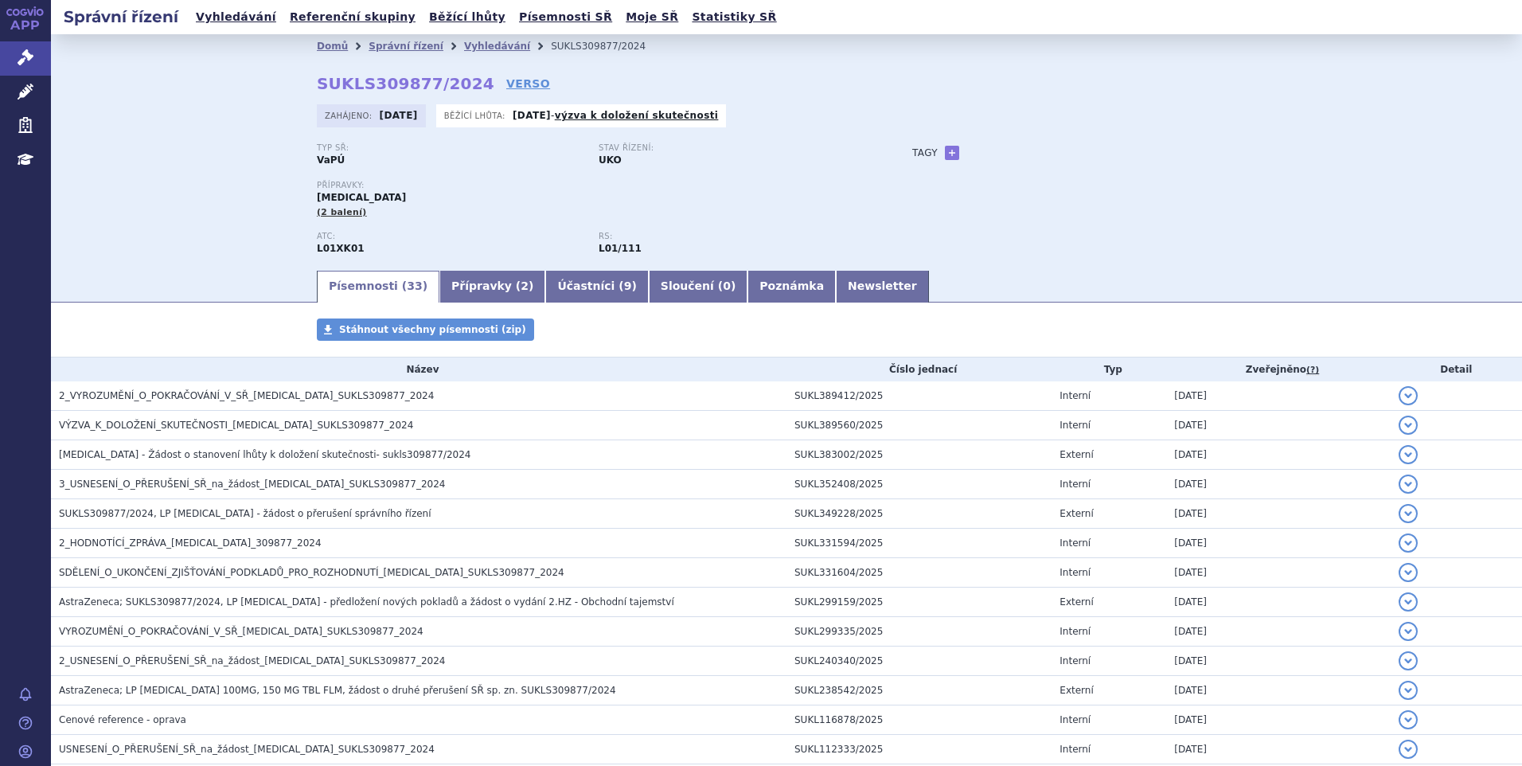 The height and width of the screenshot is (766, 1522). I want to click on a: Stáhnout všechny písemnosti (zip), so click(425, 330).